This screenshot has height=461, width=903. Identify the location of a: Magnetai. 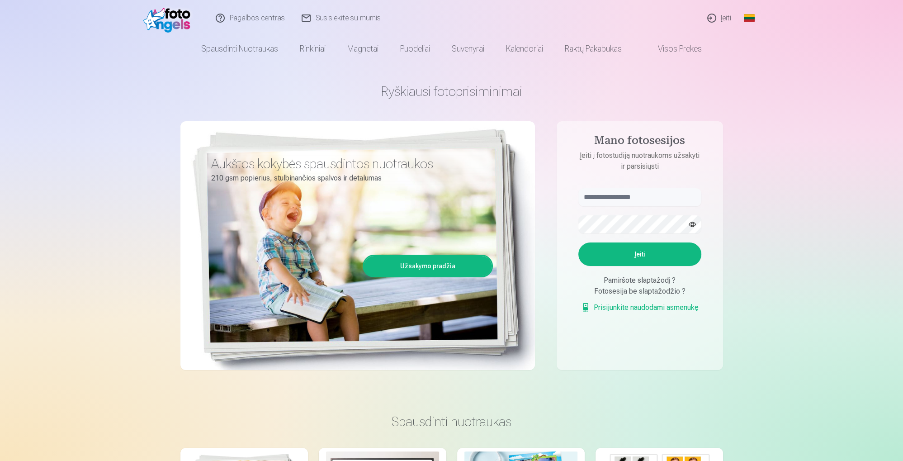
(363, 49).